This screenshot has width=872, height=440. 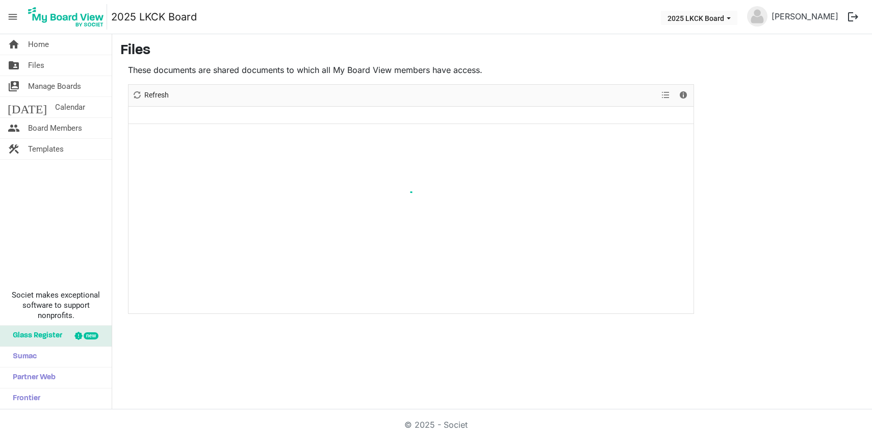 What do you see at coordinates (70, 107) in the screenshot?
I see `span: Calendar` at bounding box center [70, 107].